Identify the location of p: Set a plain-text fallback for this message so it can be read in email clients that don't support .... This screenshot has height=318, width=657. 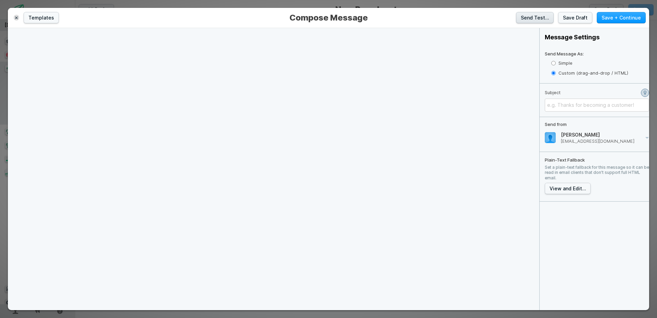
(597, 173).